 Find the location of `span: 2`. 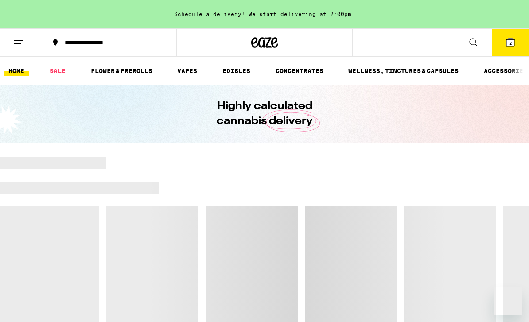

span: 2 is located at coordinates (510, 43).